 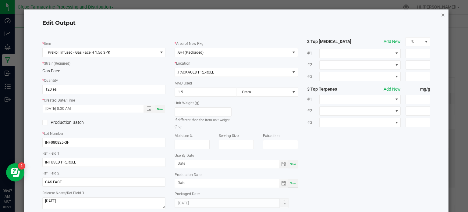 I want to click on h4: Edit Output, so click(x=236, y=23).